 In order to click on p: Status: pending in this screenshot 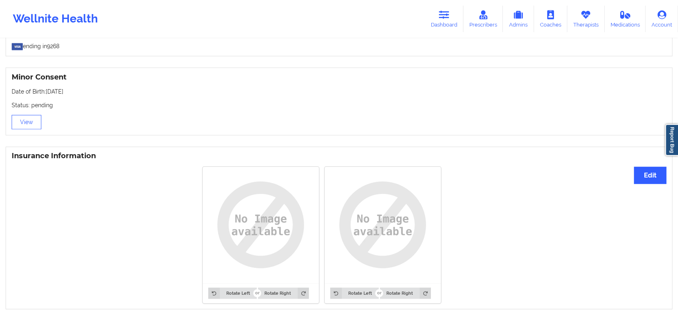, I will do `click(339, 105)`.